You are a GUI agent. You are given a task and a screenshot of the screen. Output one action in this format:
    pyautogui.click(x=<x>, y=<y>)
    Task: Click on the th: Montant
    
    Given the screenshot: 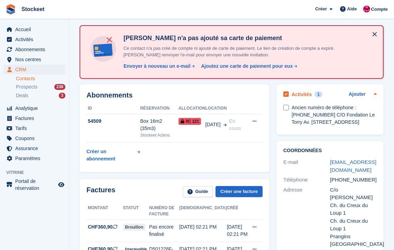 What is the action you would take?
    pyautogui.click(x=105, y=211)
    